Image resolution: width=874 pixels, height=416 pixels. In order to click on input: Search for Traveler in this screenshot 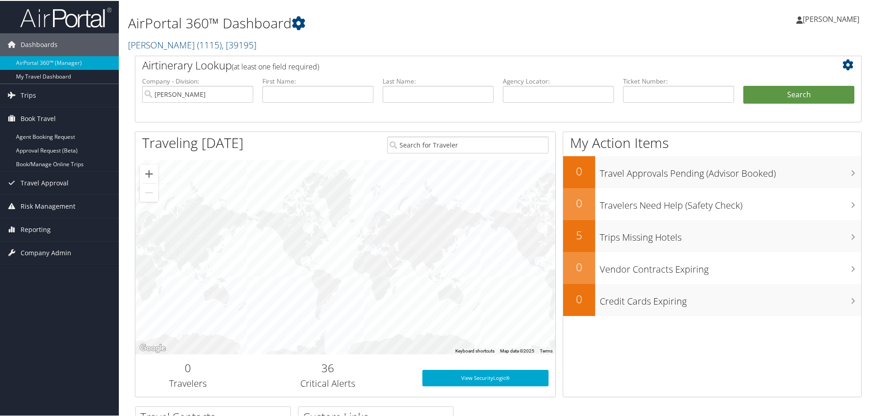, I will do `click(467, 144)`.